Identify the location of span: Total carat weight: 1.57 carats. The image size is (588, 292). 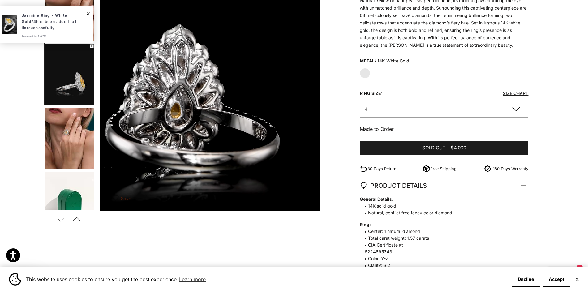
(441, 238).